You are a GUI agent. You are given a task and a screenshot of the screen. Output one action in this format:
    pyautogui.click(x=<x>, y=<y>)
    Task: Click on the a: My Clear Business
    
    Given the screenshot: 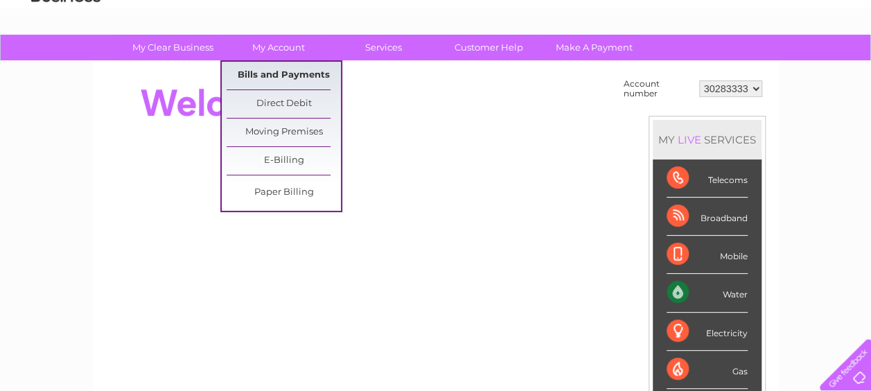 What is the action you would take?
    pyautogui.click(x=172, y=47)
    